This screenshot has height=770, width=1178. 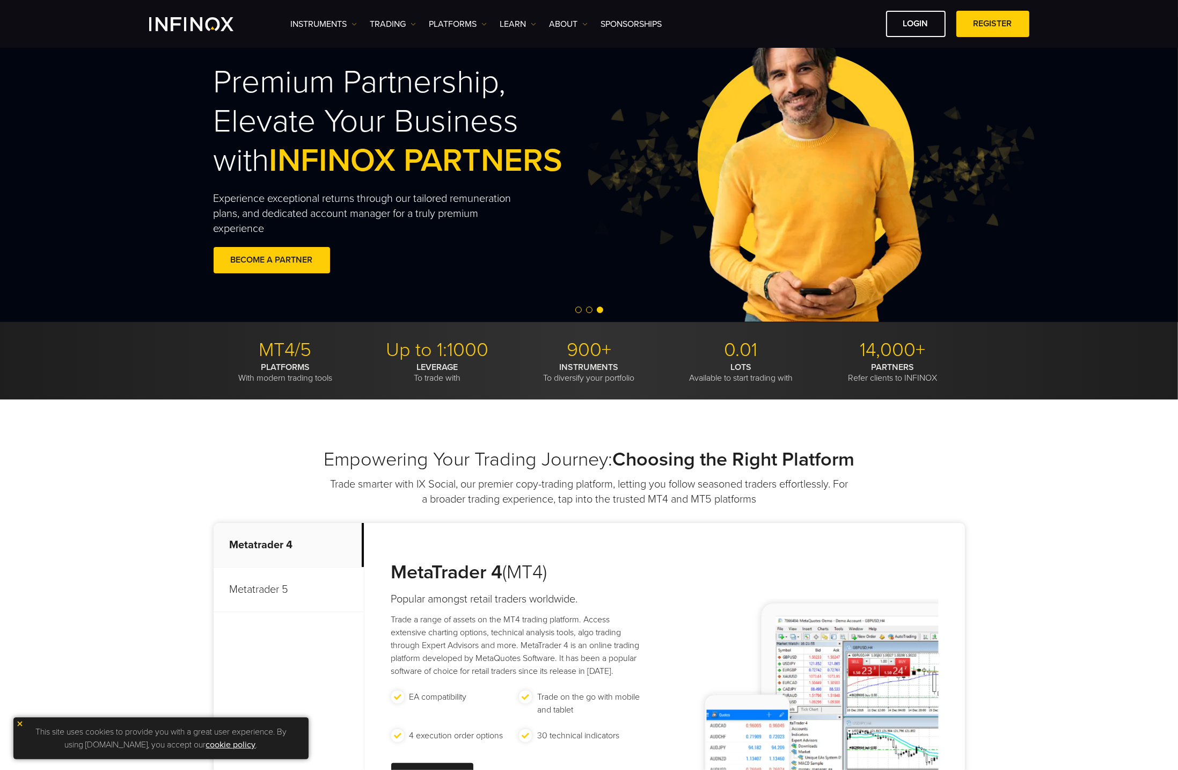 What do you see at coordinates (993, 24) in the screenshot?
I see `a: REGISTER` at bounding box center [993, 24].